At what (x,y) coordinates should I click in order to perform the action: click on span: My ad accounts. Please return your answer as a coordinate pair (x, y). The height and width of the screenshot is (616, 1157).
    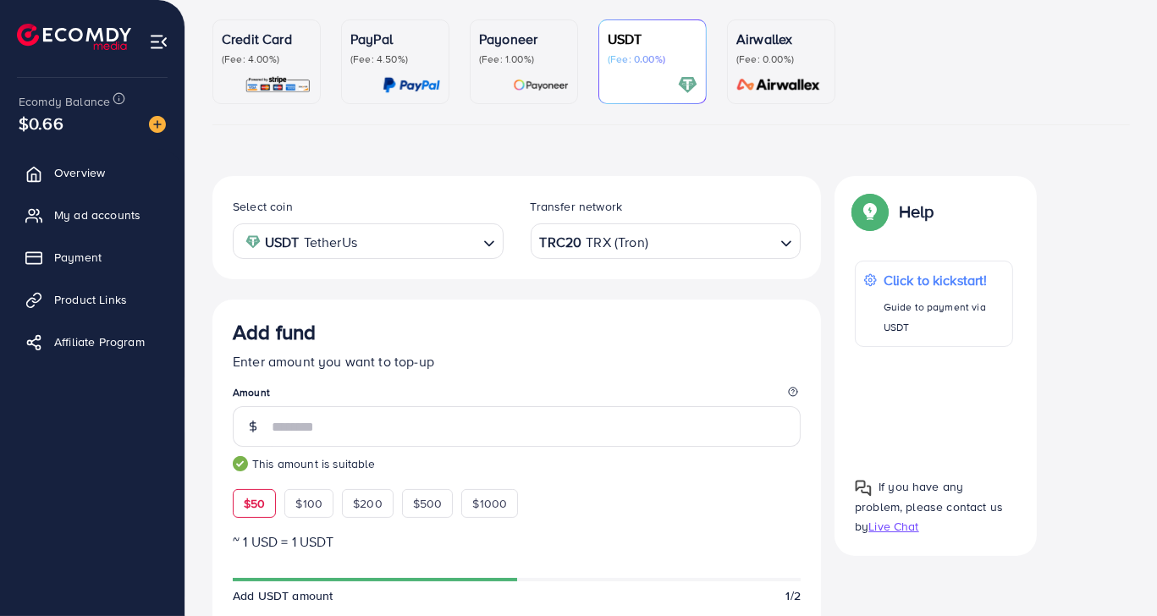
    Looking at the image, I should click on (97, 215).